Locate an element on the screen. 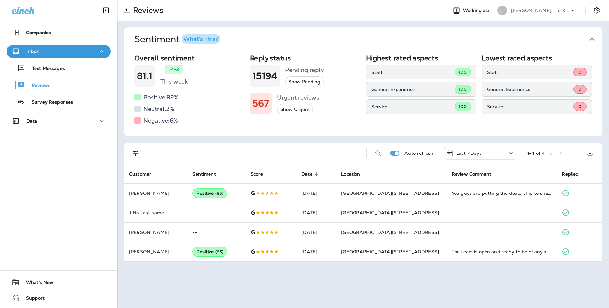 Image resolution: width=609 pixels, height=308 pixels. h2: Overall sentiment is located at coordinates (189, 58).